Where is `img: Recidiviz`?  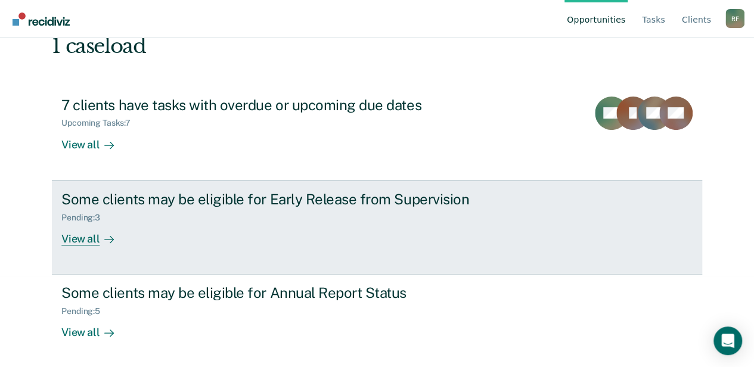 img: Recidiviz is located at coordinates (41, 19).